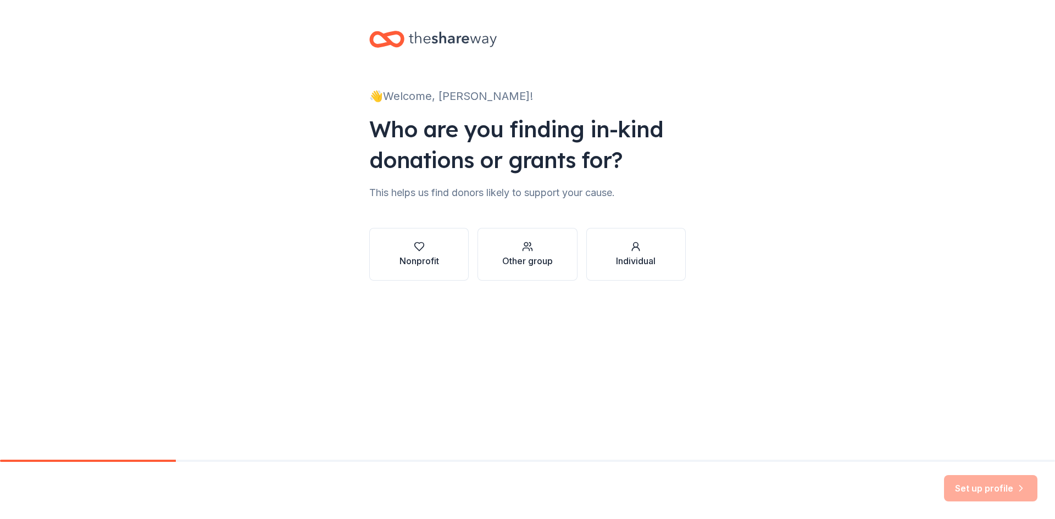  I want to click on button: Individual, so click(636, 254).